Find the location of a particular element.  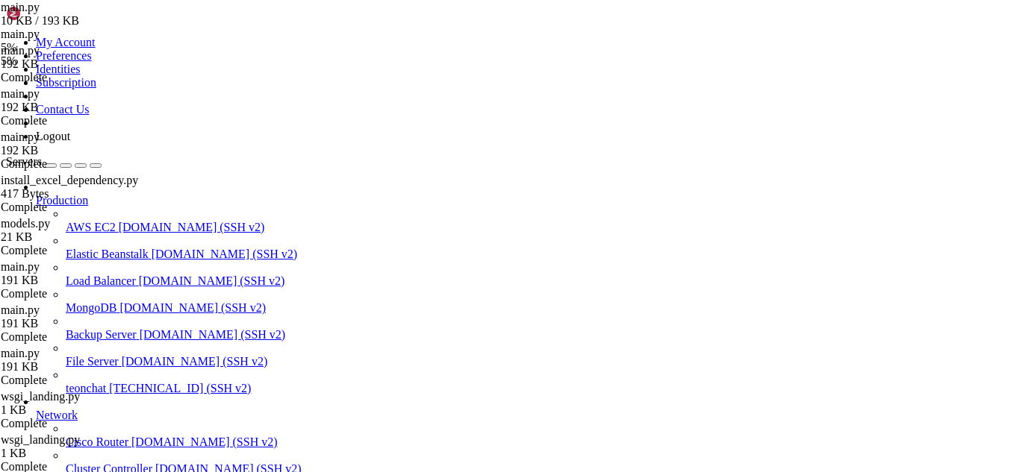

x-row: (venv) root@teonchat:~/meuapp/flaskmkdir/oficial/app_delivery# nano +882 main.py is located at coordinates (416, 199).